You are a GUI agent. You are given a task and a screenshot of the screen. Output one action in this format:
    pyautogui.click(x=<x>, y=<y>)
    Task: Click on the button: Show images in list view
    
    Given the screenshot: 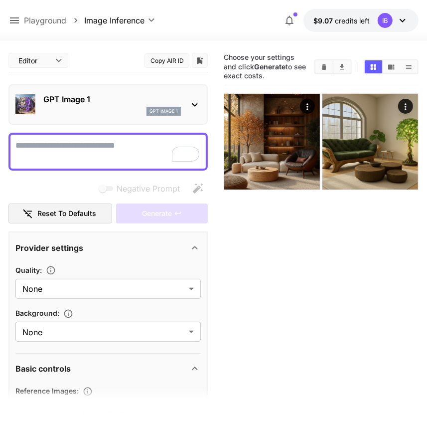 What is the action you would take?
    pyautogui.click(x=409, y=67)
    